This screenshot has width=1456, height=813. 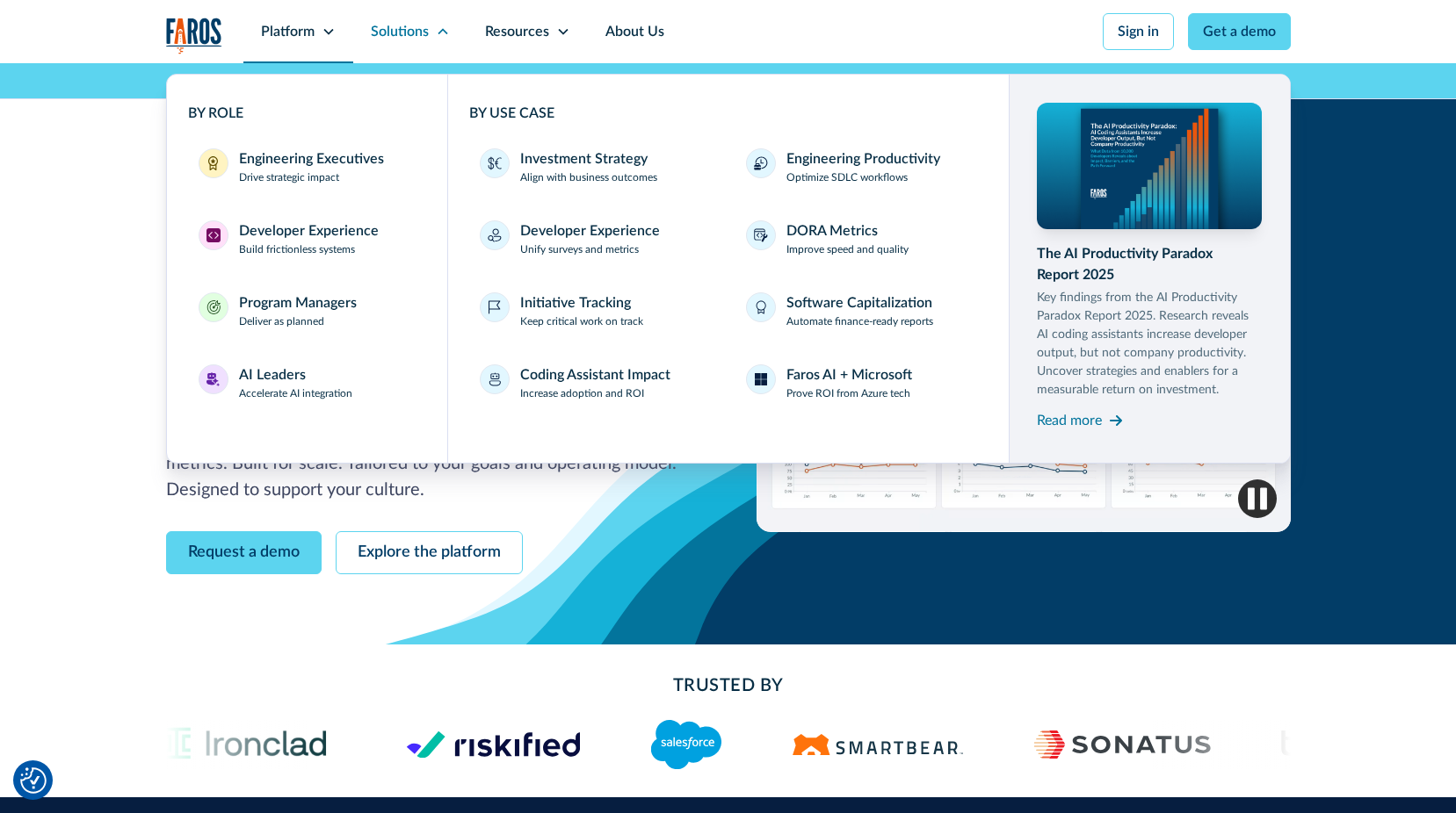 I want to click on a: The AI Productivity Paradox Report 2025Key findings from the AI Productivity Paradox Report 2025...., so click(x=1149, y=268).